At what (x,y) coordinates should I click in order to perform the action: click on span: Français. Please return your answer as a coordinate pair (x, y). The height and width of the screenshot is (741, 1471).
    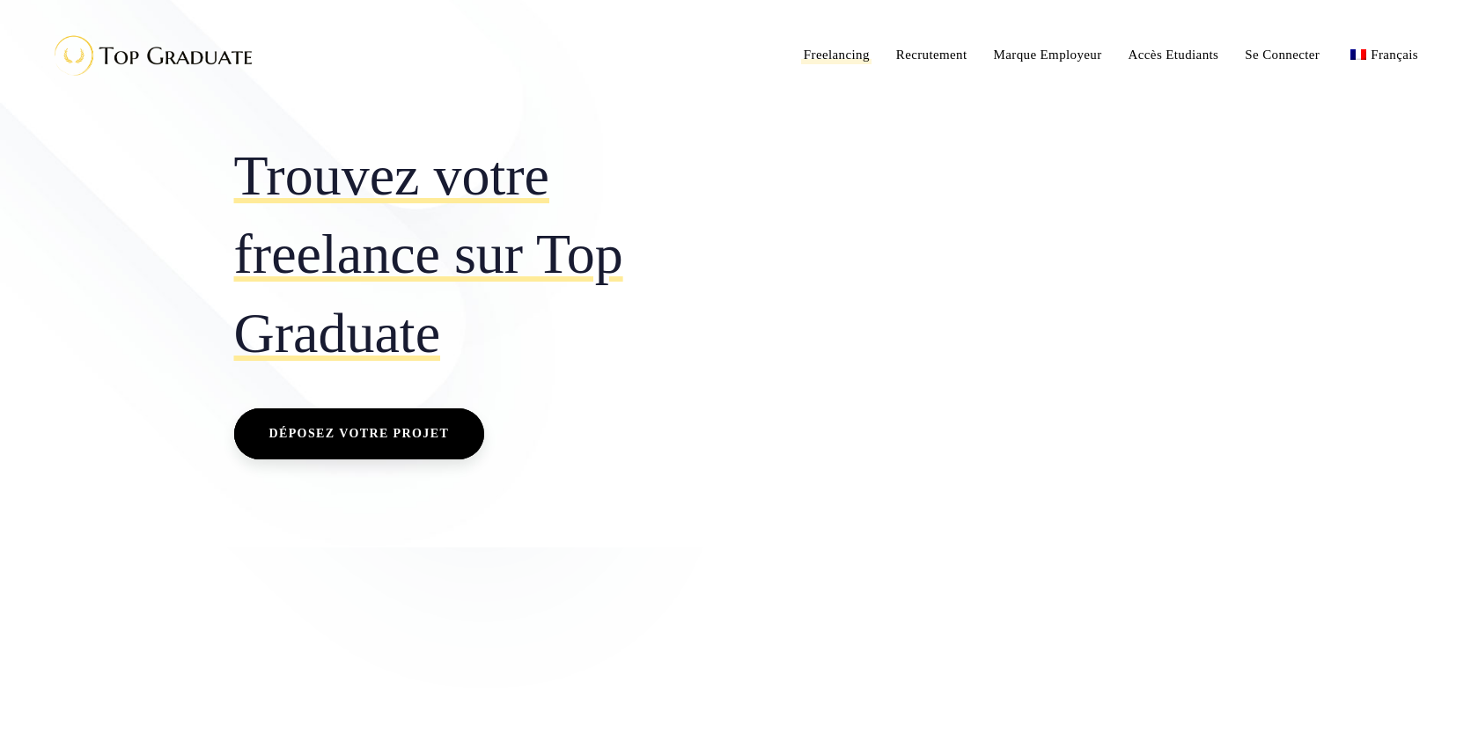
    Looking at the image, I should click on (1395, 55).